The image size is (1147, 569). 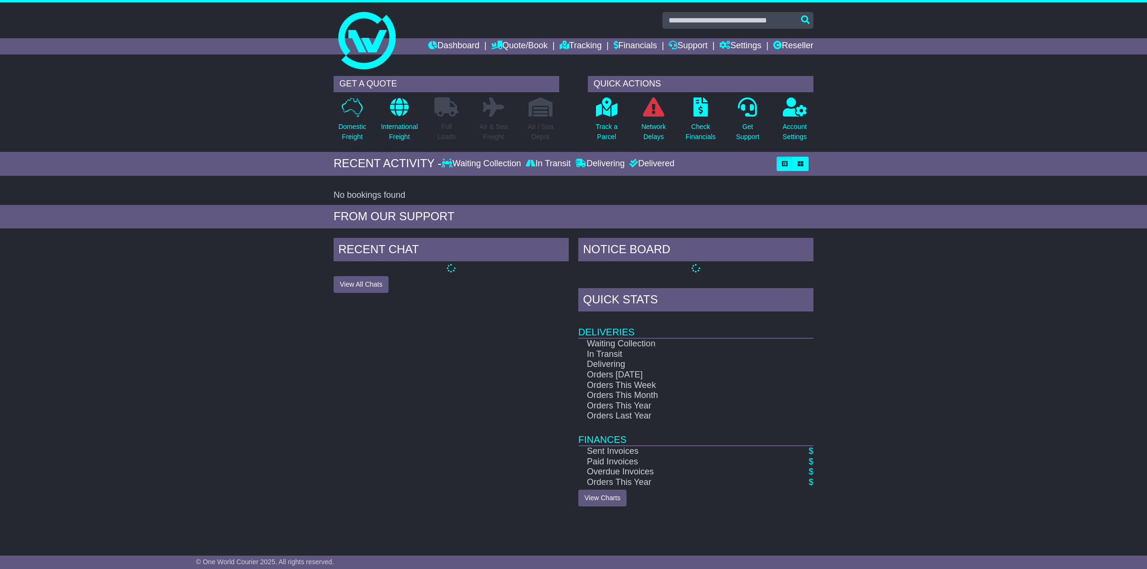 I want to click on p: Air & Sea Freight, so click(x=493, y=132).